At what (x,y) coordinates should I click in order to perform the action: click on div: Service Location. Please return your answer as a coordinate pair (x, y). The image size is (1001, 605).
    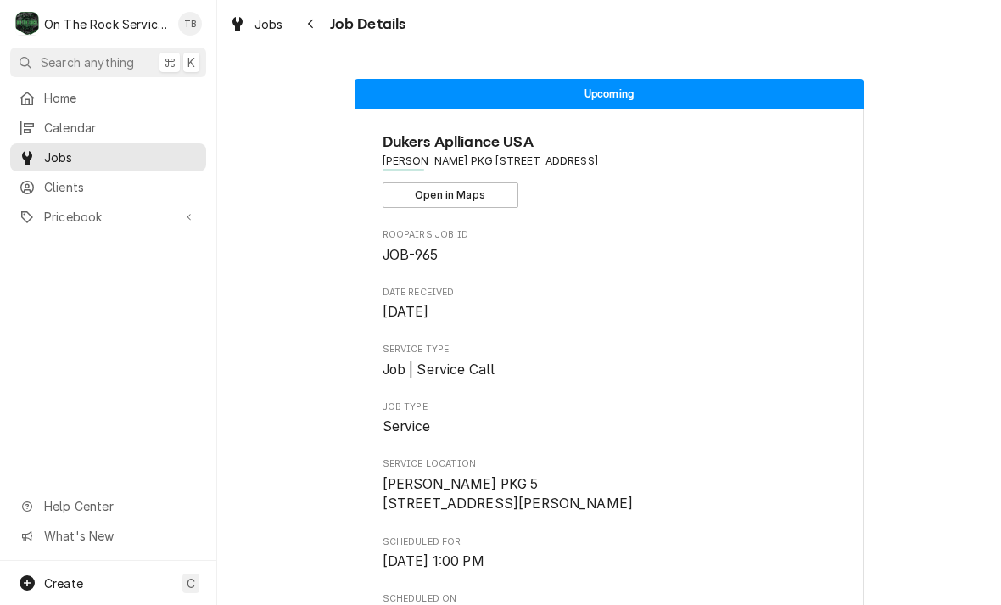
    Looking at the image, I should click on (609, 485).